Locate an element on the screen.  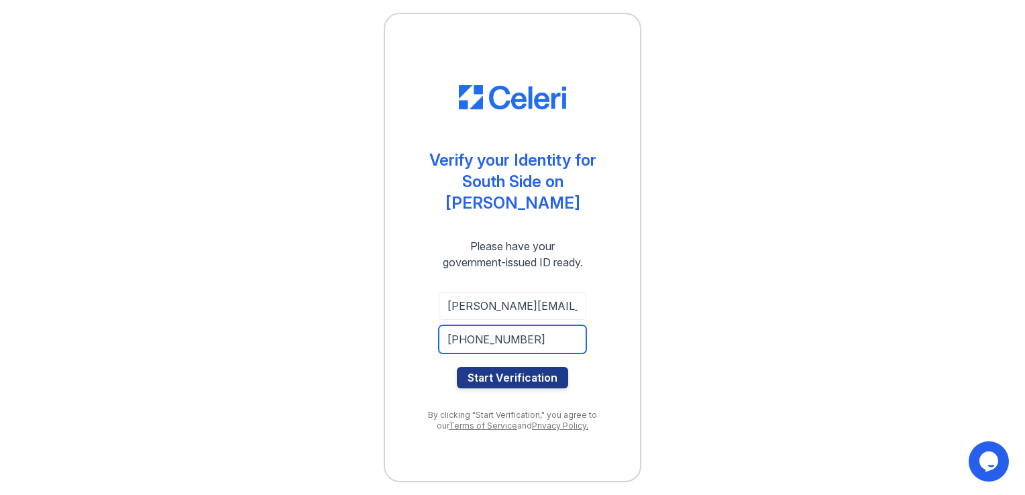
input: Phone is located at coordinates (512, 339).